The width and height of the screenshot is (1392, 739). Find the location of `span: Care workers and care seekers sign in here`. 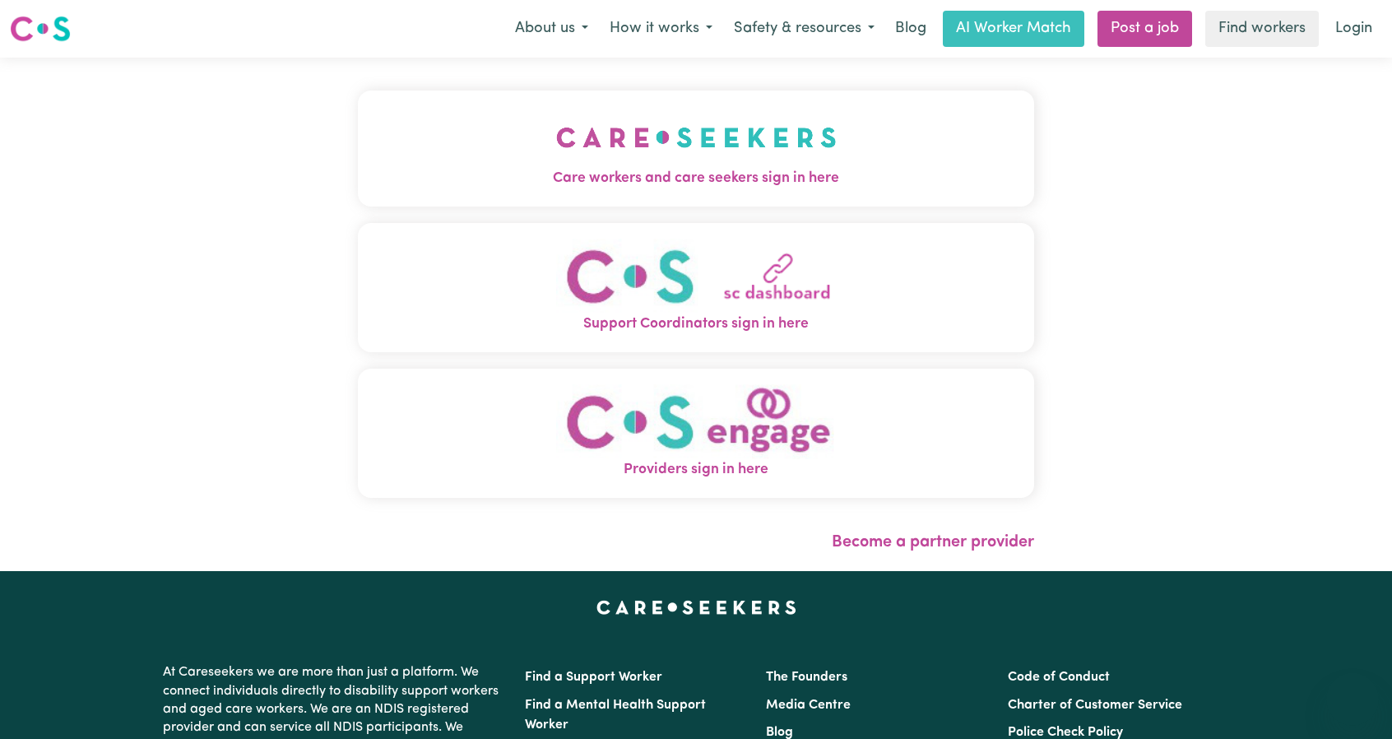

span: Care workers and care seekers sign in here is located at coordinates (696, 178).